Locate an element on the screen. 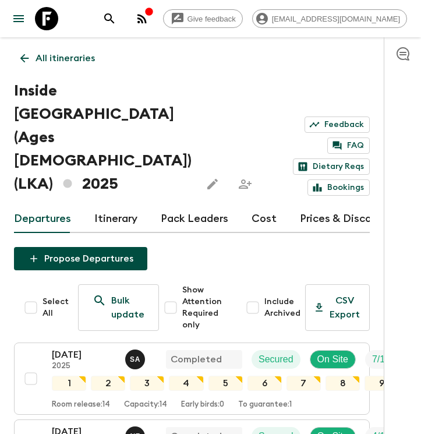 The height and width of the screenshot is (434, 421). p: Room release: 14 is located at coordinates (81, 405).